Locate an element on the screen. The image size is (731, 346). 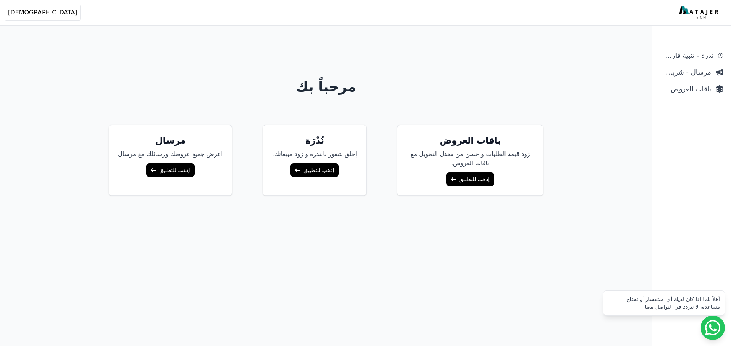
h5: باقات العروض is located at coordinates (470, 140).